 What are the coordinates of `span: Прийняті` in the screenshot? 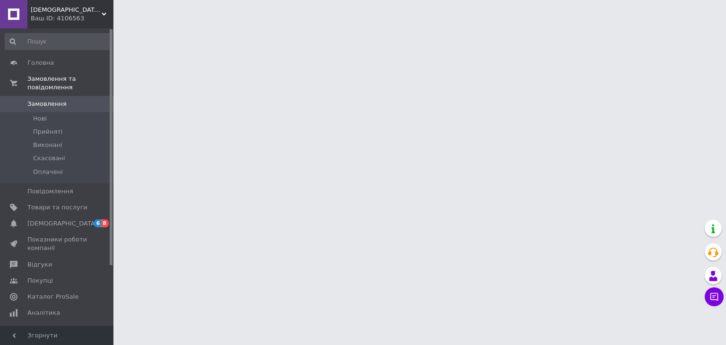 It's located at (48, 132).